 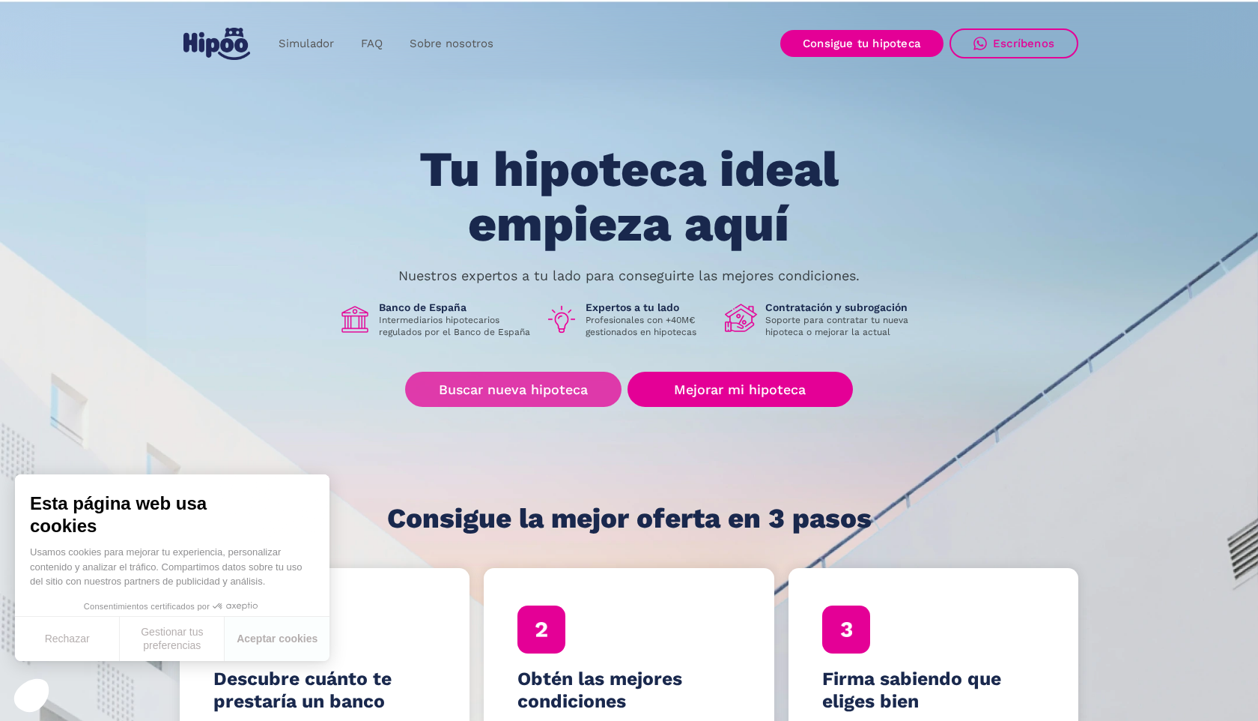 What do you see at coordinates (934, 690) in the screenshot?
I see `h4: Firma sabiendo que eliges bien` at bounding box center [934, 690].